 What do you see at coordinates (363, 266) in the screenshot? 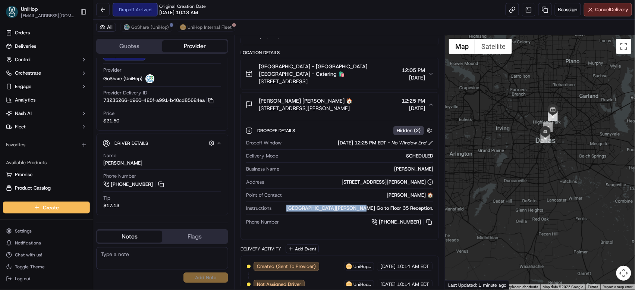
I see `span: UniHop Internal Fleet` at bounding box center [363, 266].